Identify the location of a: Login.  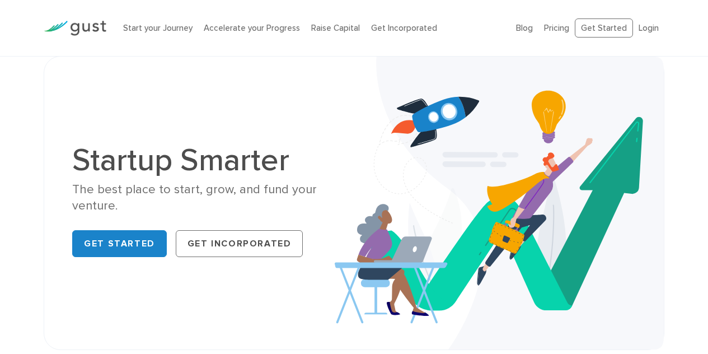
(648, 28).